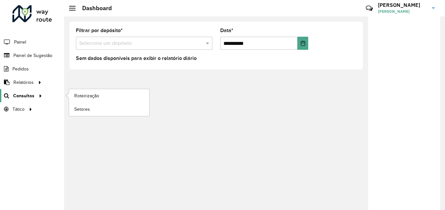 This screenshot has width=445, height=210. Describe the element at coordinates (24, 95) in the screenshot. I see `span: Consultas` at that location.